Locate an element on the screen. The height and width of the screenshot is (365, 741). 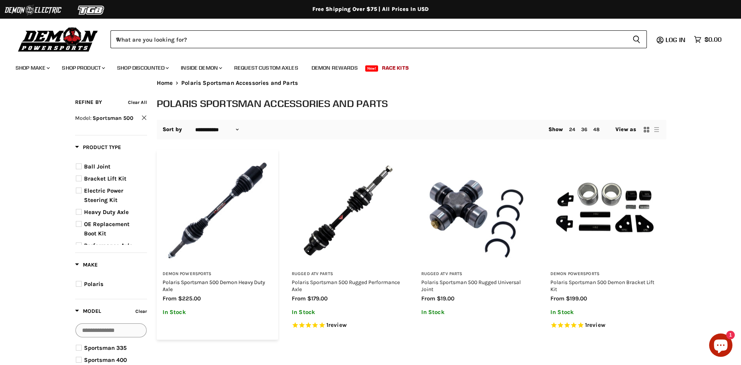
button: Clear all filters is located at coordinates (137, 102).